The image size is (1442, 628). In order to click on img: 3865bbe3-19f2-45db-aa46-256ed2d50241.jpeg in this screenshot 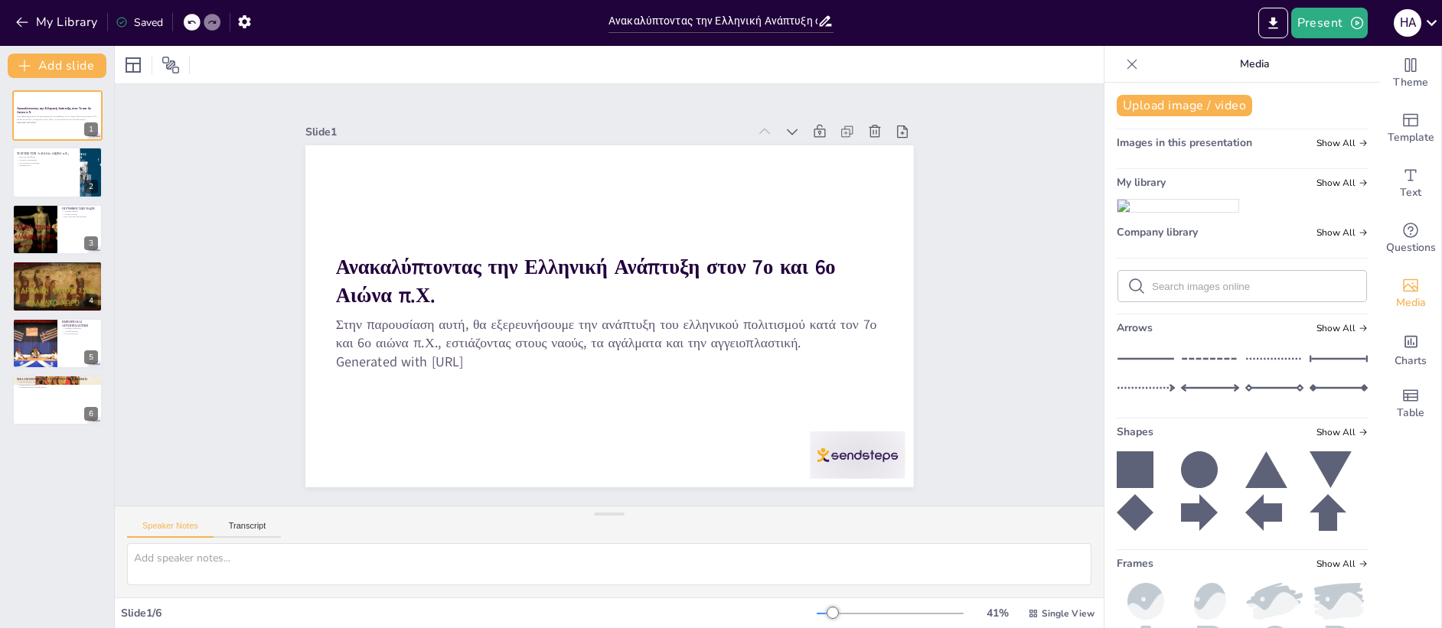, I will do `click(1178, 206)`.